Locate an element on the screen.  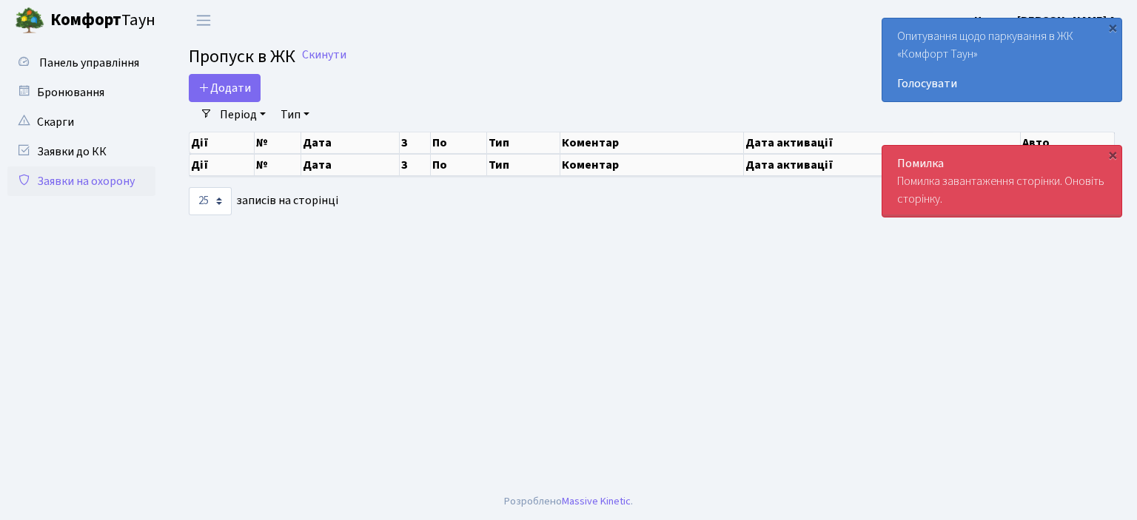
span: Додати is located at coordinates (224, 88).